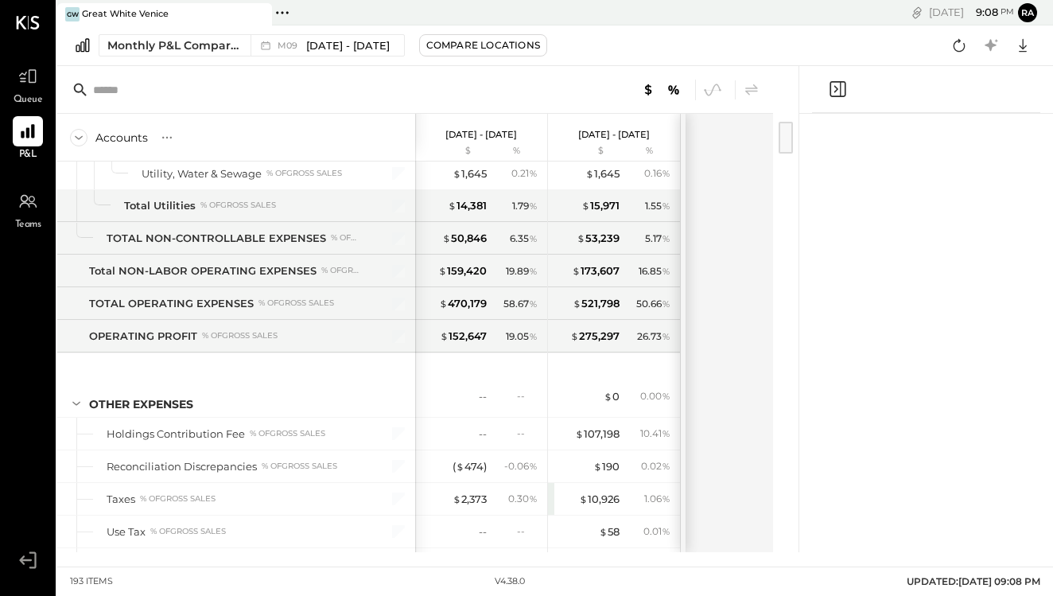 The width and height of the screenshot is (1053, 596). What do you see at coordinates (467, 205) in the screenshot?
I see `div: 14,381` at bounding box center [467, 205].